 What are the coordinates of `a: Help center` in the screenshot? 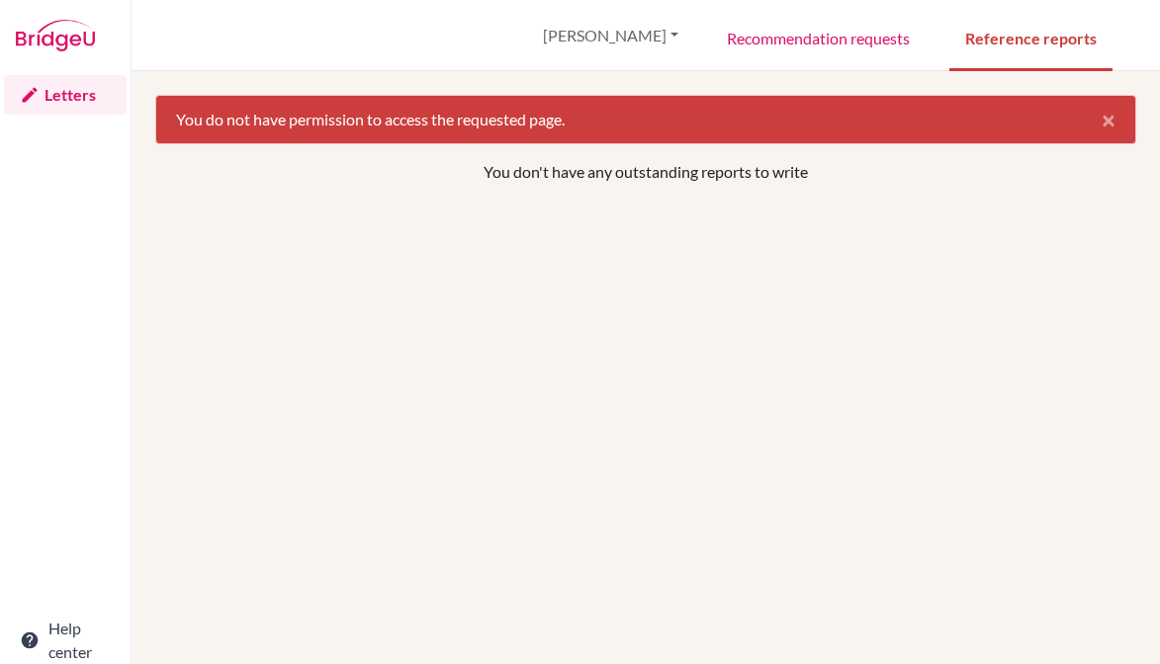 It's located at (65, 641).